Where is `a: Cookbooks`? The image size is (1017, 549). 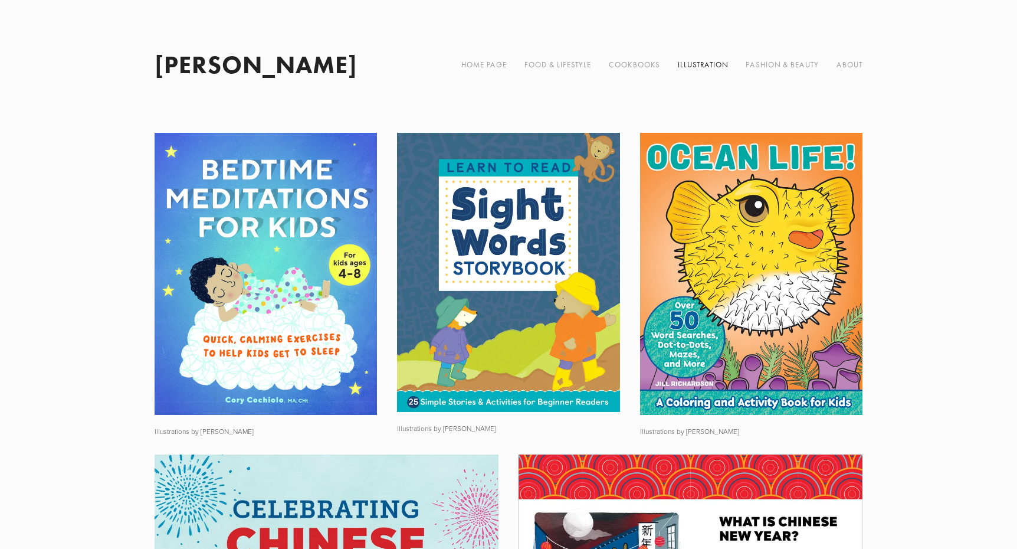
a: Cookbooks is located at coordinates (634, 65).